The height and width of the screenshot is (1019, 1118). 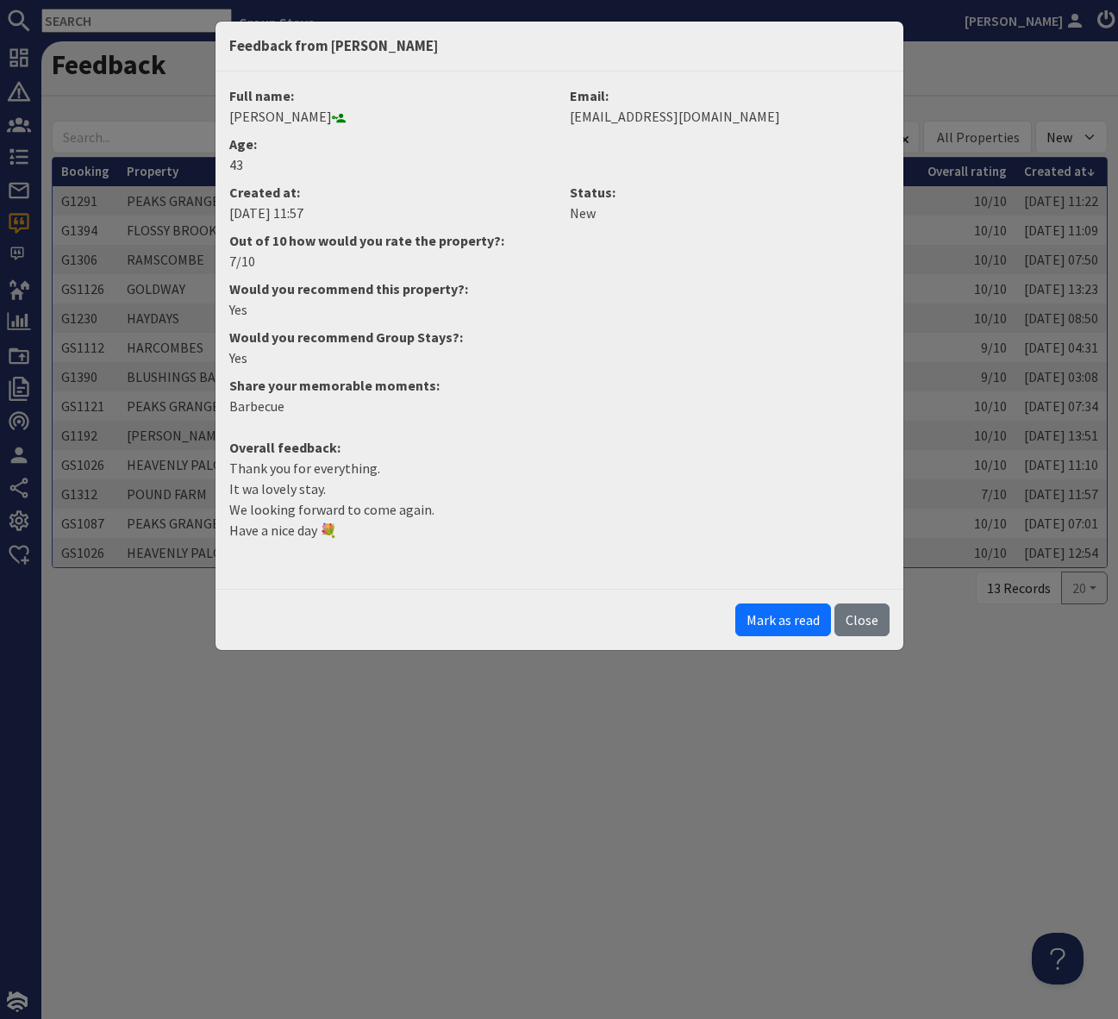 I want to click on dt: Age:, so click(x=559, y=144).